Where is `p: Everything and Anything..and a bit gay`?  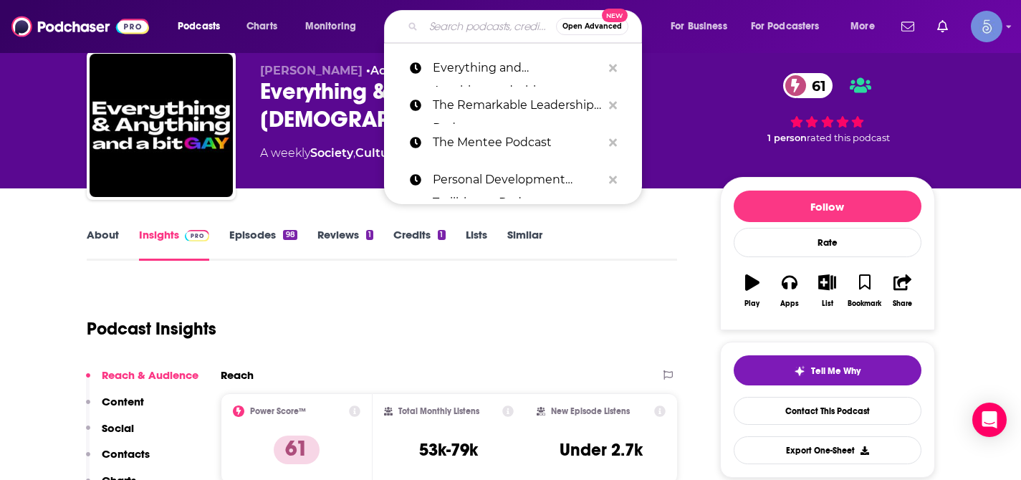 p: Everything and Anything..and a bit gay is located at coordinates (517, 68).